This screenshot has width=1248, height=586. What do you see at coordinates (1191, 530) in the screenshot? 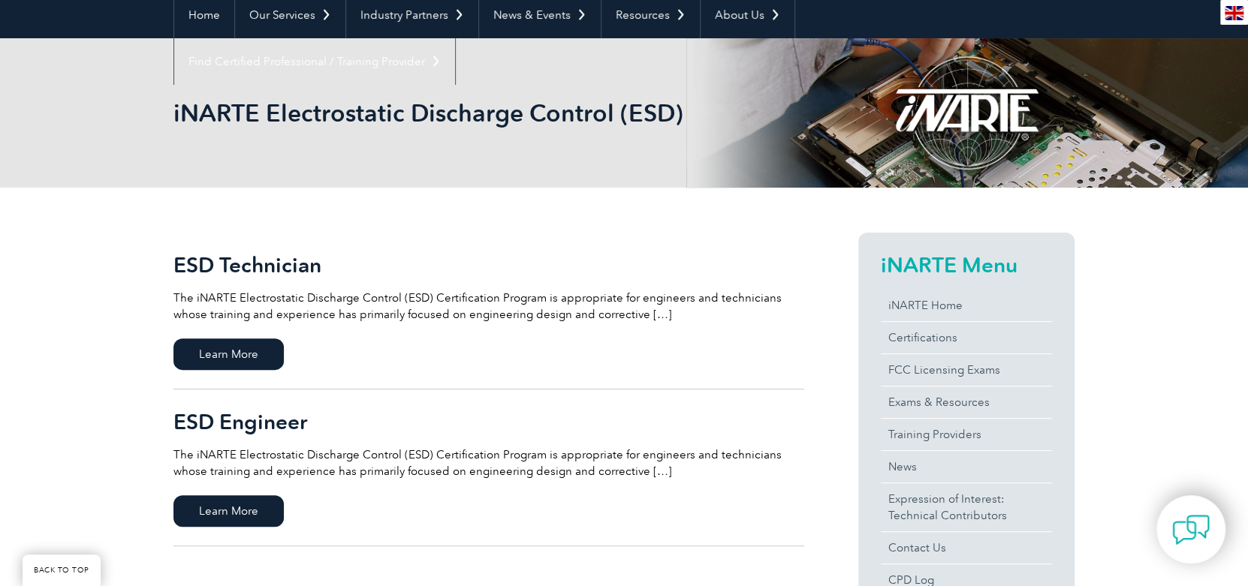
I see `img: contact-chat.png` at bounding box center [1191, 530].